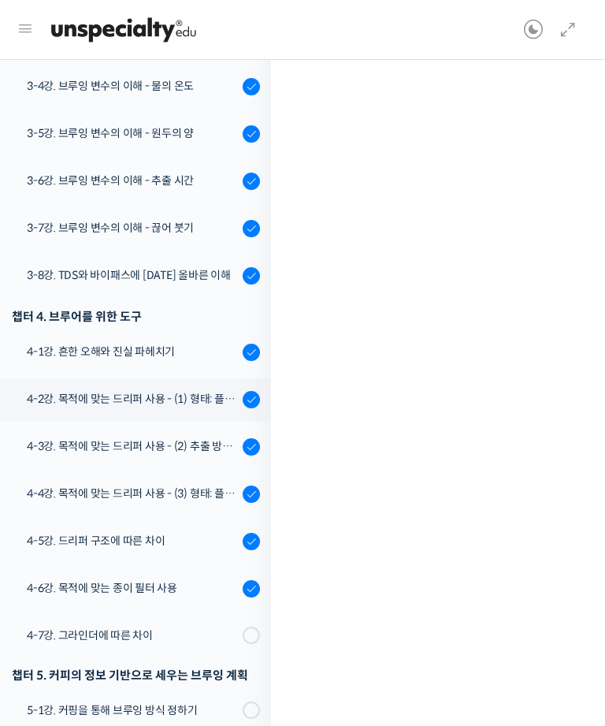 This screenshot has width=605, height=726. I want to click on div: 4-5강. 드리퍼 구조에 따른 차이, so click(132, 541).